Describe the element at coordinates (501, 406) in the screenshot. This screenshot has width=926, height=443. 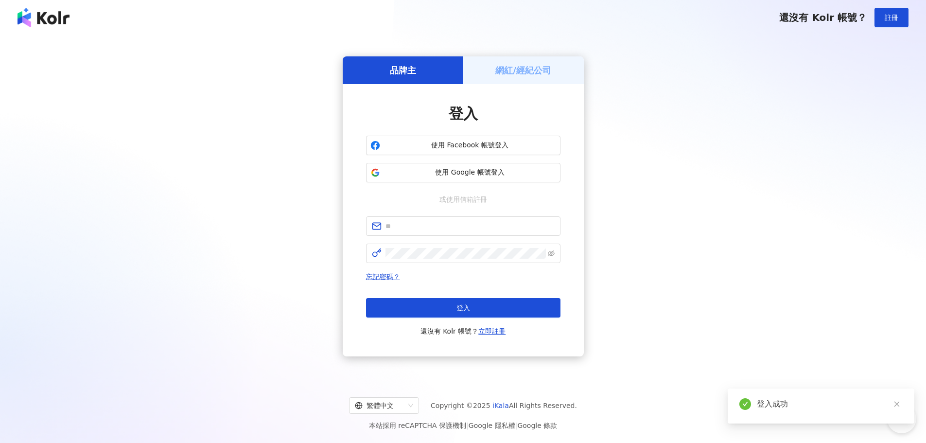
I see `a: iKala` at that location.